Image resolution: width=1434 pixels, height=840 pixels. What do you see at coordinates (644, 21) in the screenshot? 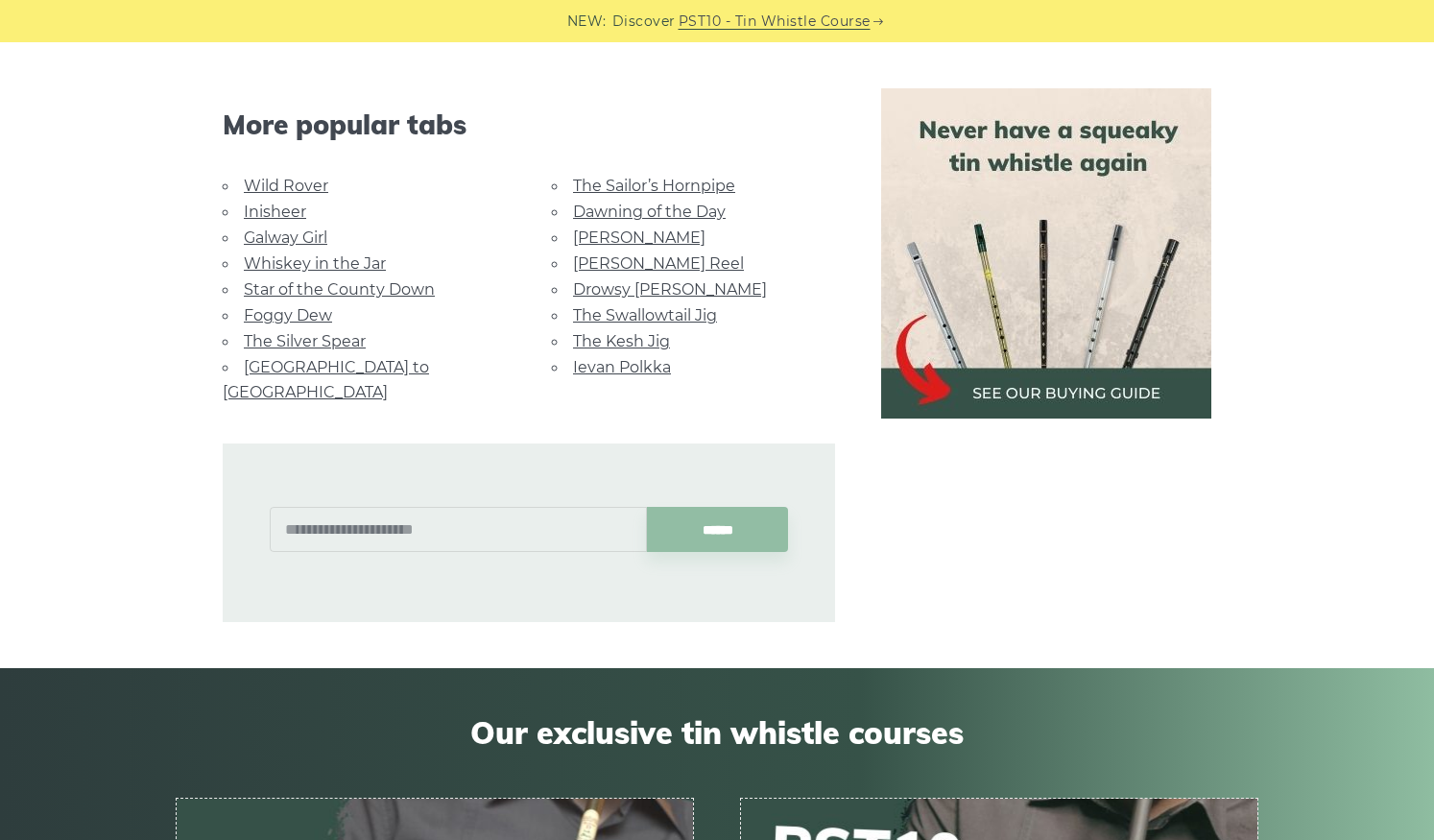
I see `span: Discover` at bounding box center [644, 21].